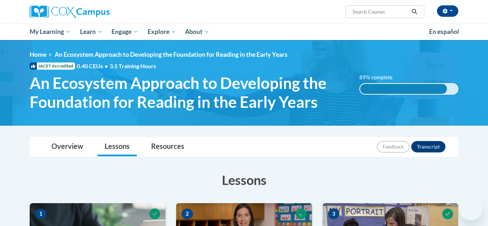 The height and width of the screenshot is (226, 488). Describe the element at coordinates (67, 147) in the screenshot. I see `a: Overview` at that location.